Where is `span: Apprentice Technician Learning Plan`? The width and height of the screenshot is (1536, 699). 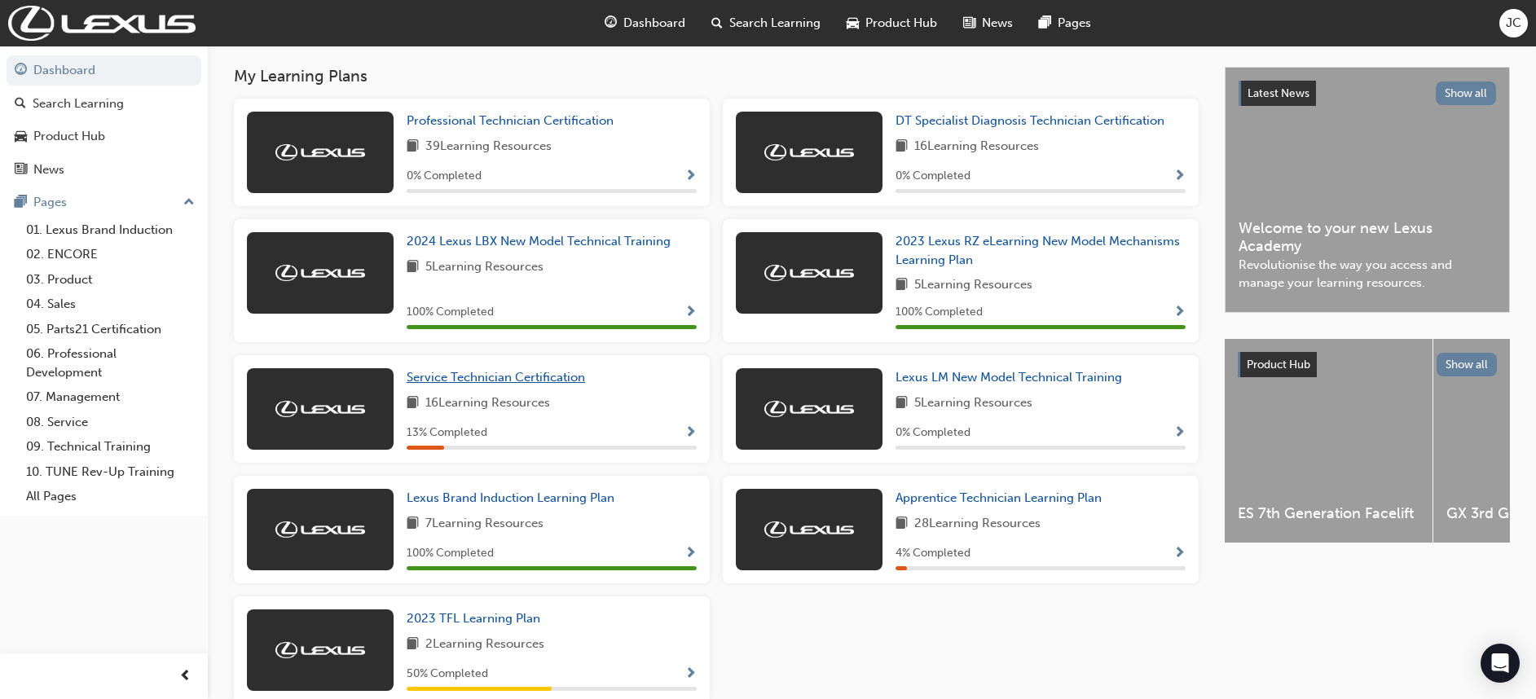 span: Apprentice Technician Learning Plan is located at coordinates (998, 498).